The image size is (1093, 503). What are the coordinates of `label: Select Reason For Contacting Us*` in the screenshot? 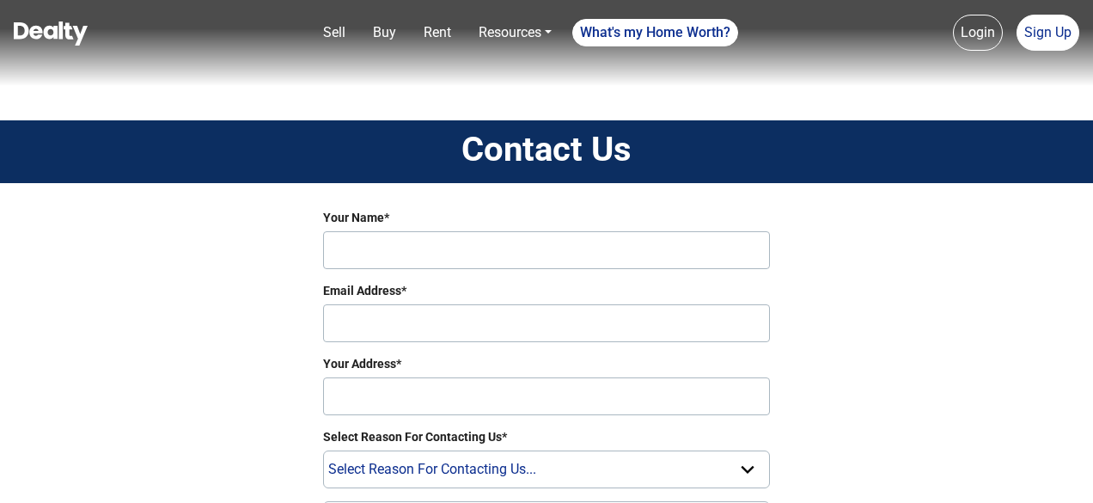 It's located at (546, 436).